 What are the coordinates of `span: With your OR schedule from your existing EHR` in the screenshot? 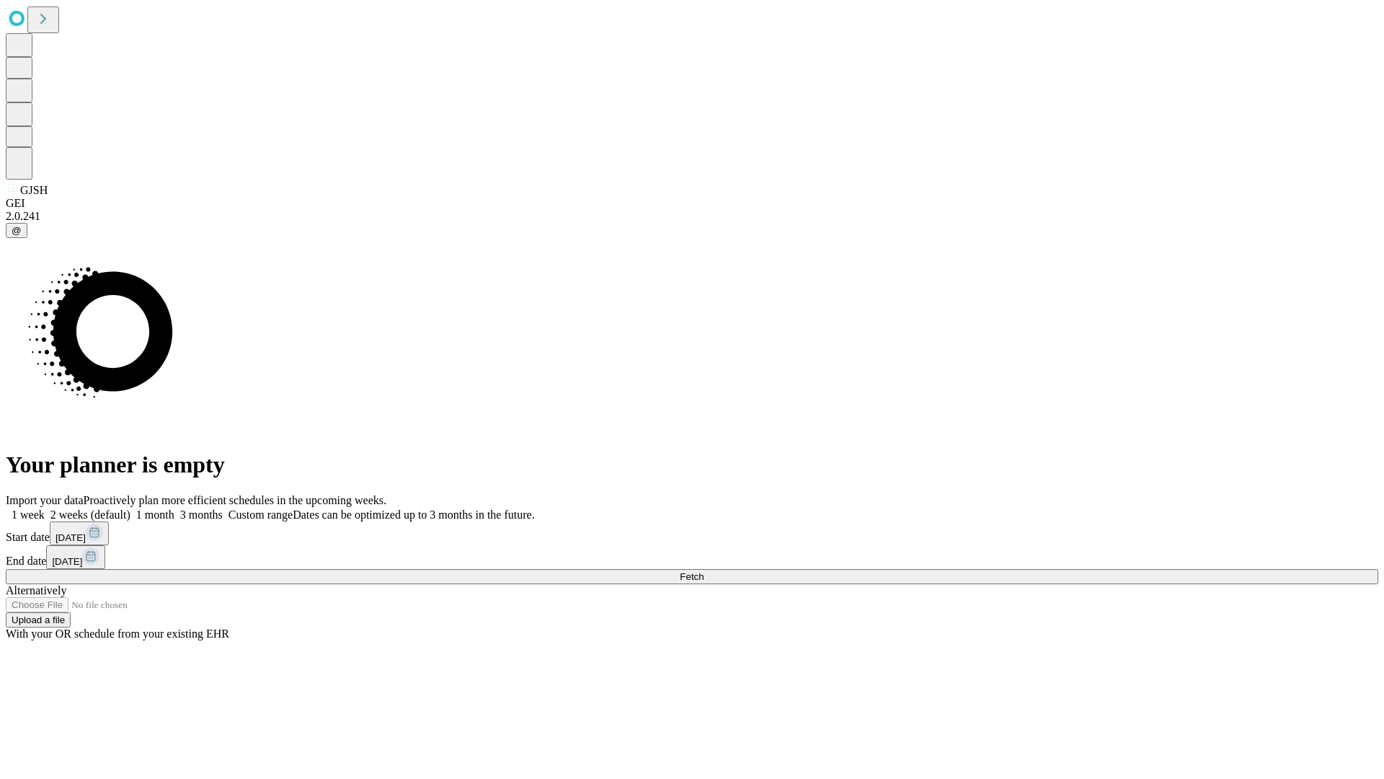 It's located at (118, 633).